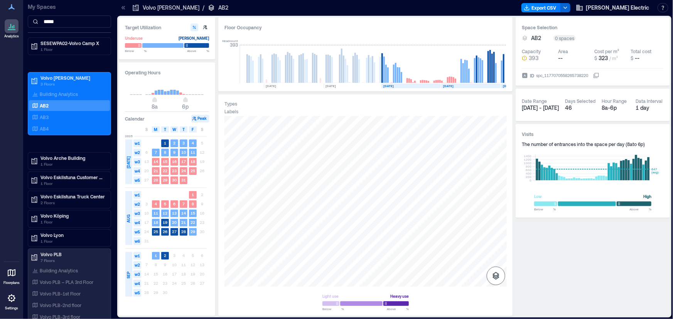  I want to click on p: Analytics, so click(12, 36).